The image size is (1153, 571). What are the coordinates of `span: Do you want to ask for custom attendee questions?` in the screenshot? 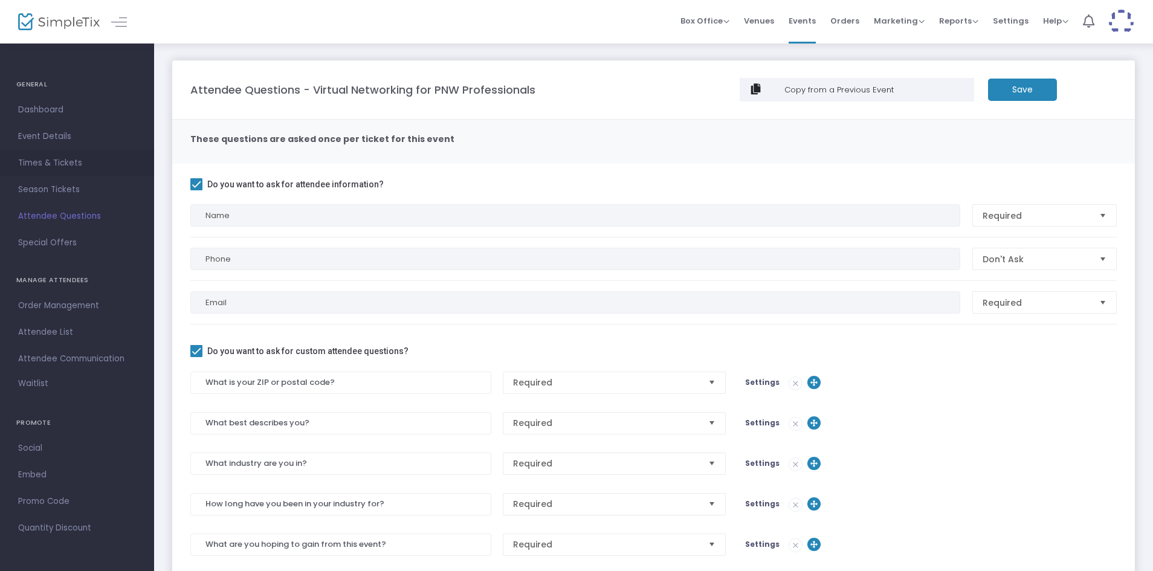 It's located at (308, 351).